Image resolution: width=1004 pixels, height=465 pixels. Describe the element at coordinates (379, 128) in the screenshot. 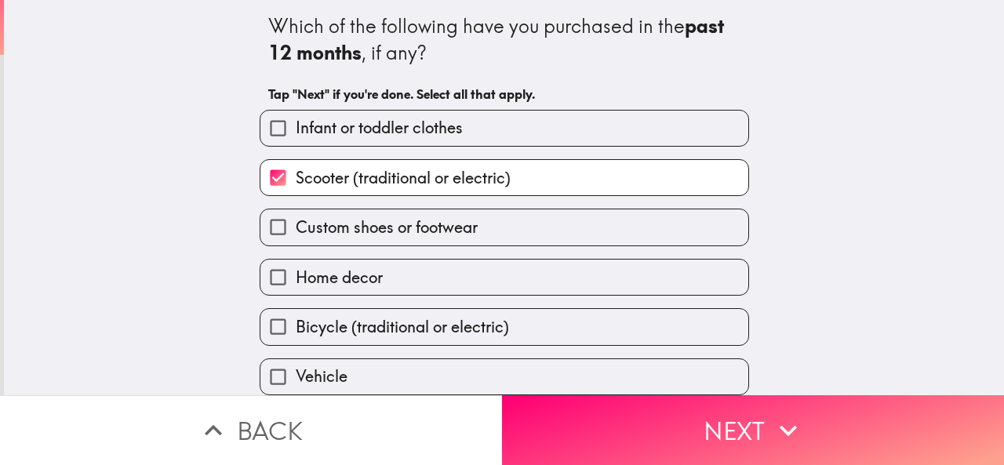

I see `span: Infant or toddler clothes` at that location.